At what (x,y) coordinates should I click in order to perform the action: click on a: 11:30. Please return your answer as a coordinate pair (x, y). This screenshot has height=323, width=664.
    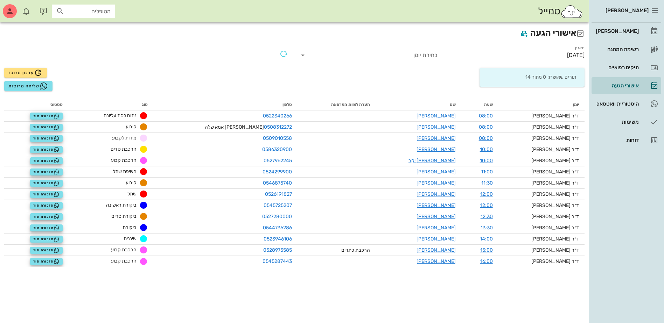
    Looking at the image, I should click on (487, 183).